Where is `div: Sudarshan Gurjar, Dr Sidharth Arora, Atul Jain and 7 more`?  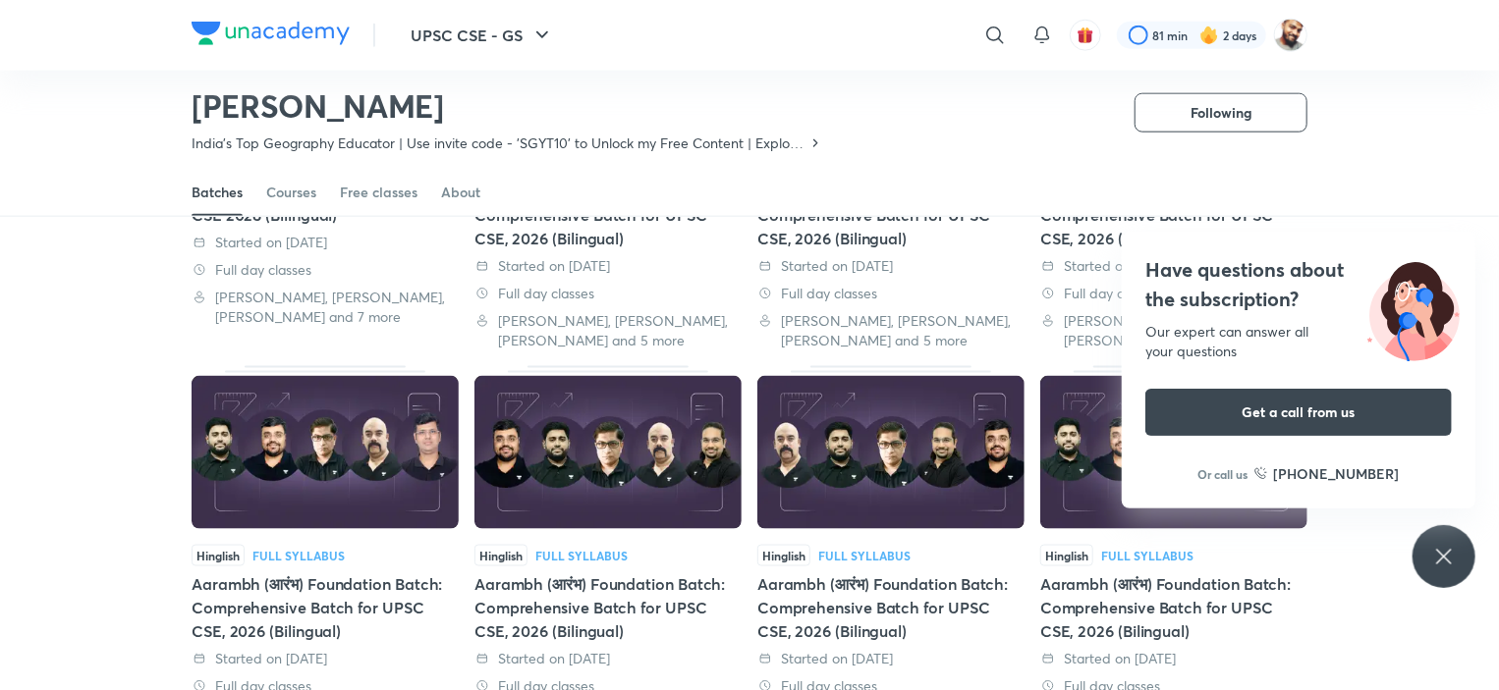 div: Sudarshan Gurjar, Dr Sidharth Arora, Atul Jain and 7 more is located at coordinates (1174, 331).